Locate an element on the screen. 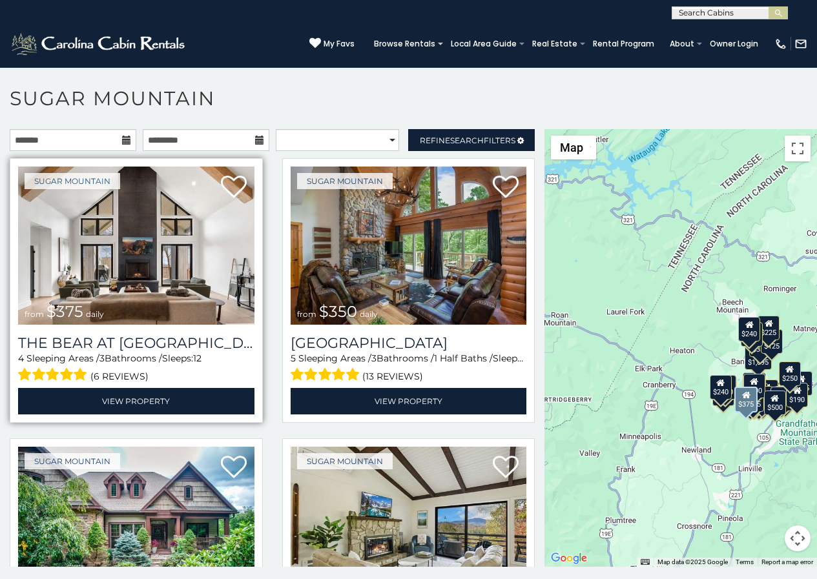 The width and height of the screenshot is (817, 579). span: Map is located at coordinates (571, 147).